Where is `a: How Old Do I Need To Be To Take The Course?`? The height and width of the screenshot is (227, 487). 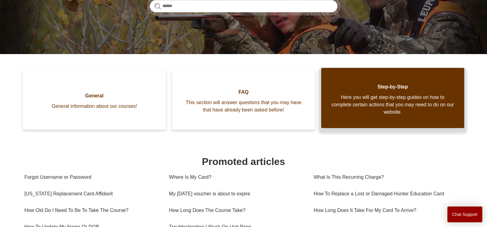 a: How Old Do I Need To Be To Take The Course? is located at coordinates (92, 211).